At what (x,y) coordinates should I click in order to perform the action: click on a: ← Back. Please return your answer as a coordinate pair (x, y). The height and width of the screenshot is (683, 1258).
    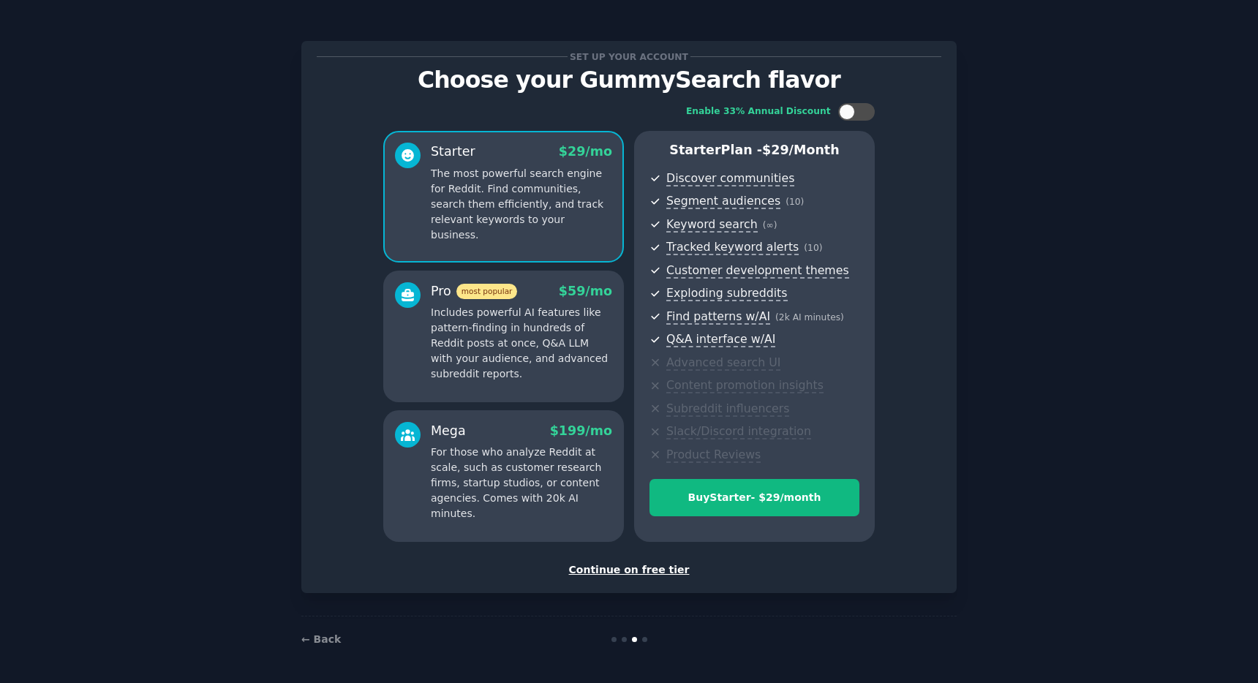
    Looking at the image, I should click on (321, 639).